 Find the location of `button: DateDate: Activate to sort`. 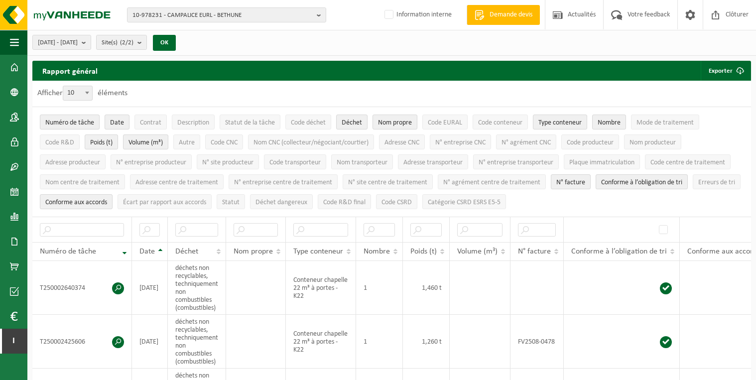

button: DateDate: Activate to sort is located at coordinates (117, 122).